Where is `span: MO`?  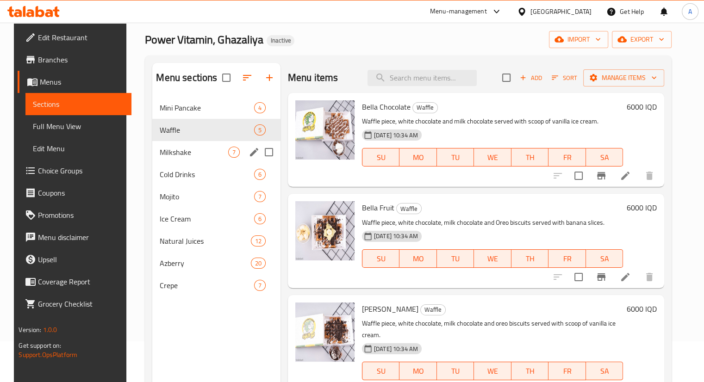 span: MO is located at coordinates (418, 259).